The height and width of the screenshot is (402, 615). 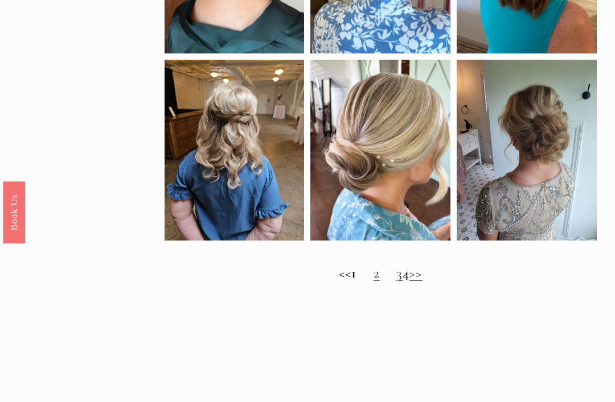 I want to click on strong: 1, so click(x=353, y=273).